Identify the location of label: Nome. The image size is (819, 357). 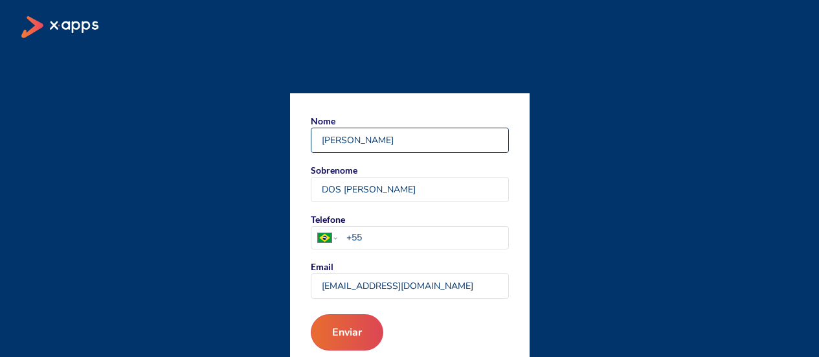
(410, 133).